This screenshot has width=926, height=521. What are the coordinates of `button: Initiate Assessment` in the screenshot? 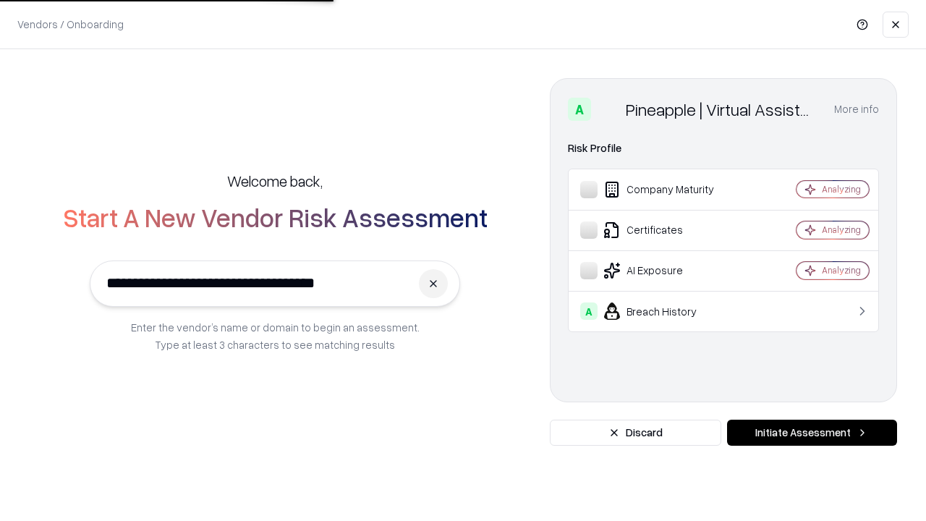 It's located at (811, 432).